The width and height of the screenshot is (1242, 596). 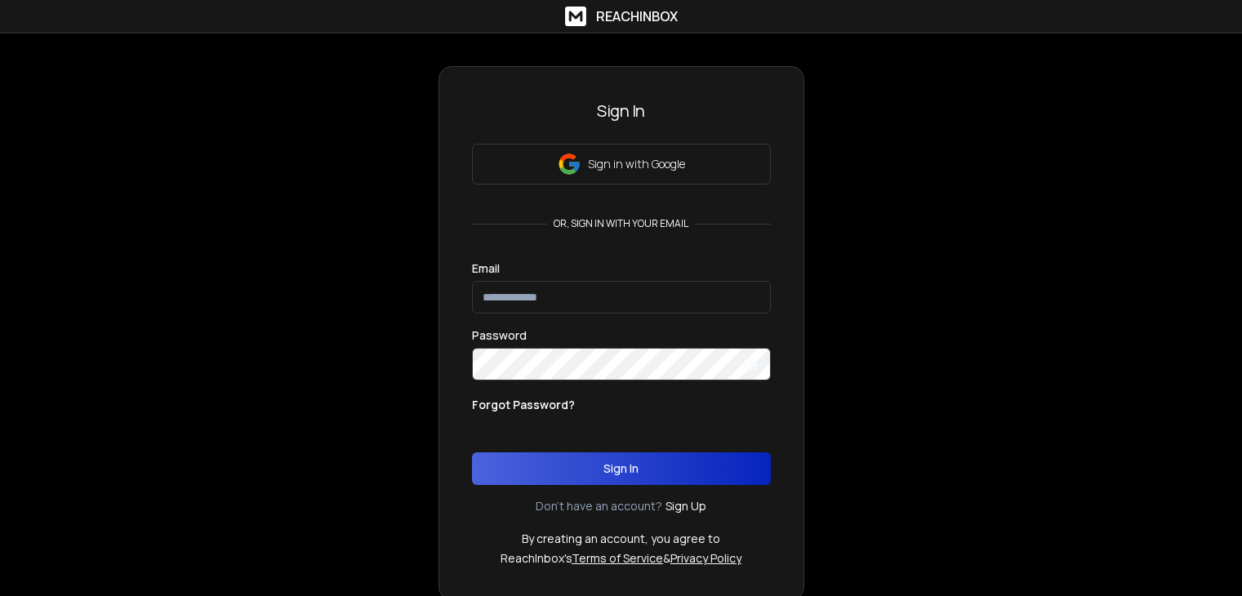 I want to click on h3: Sign In, so click(x=622, y=111).